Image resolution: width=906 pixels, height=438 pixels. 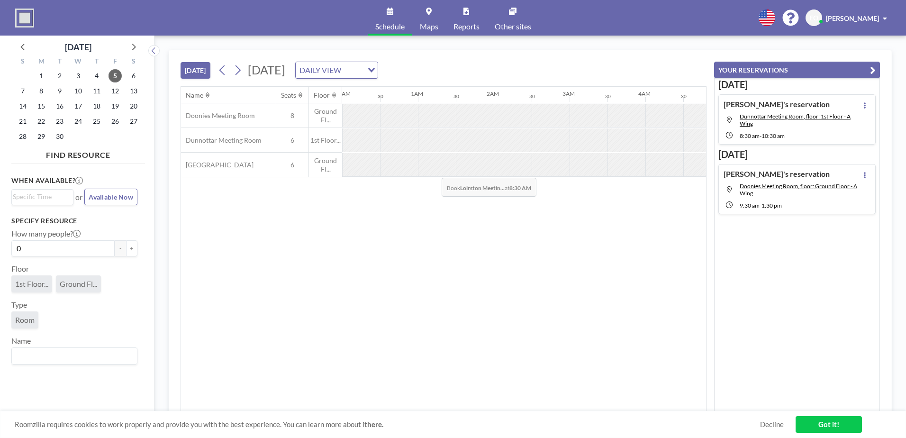 What do you see at coordinates (134, 76) in the screenshot?
I see `span: Saturday, September 6, 2025` at bounding box center [134, 76].